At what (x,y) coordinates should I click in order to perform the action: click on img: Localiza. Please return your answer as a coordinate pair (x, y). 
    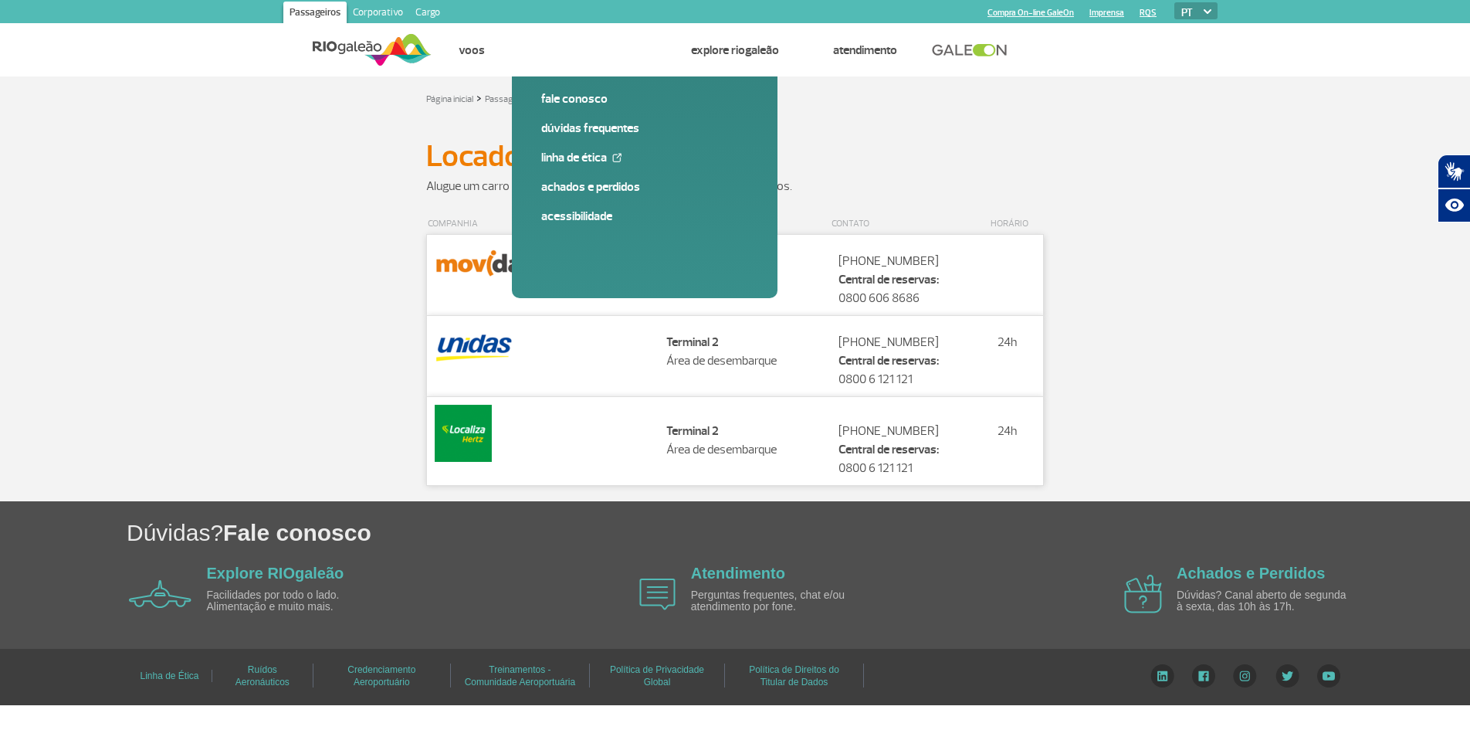
    Looking at the image, I should click on (463, 433).